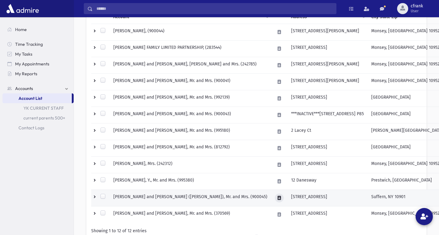 The image size is (439, 235). I want to click on span: My Appointments, so click(32, 64).